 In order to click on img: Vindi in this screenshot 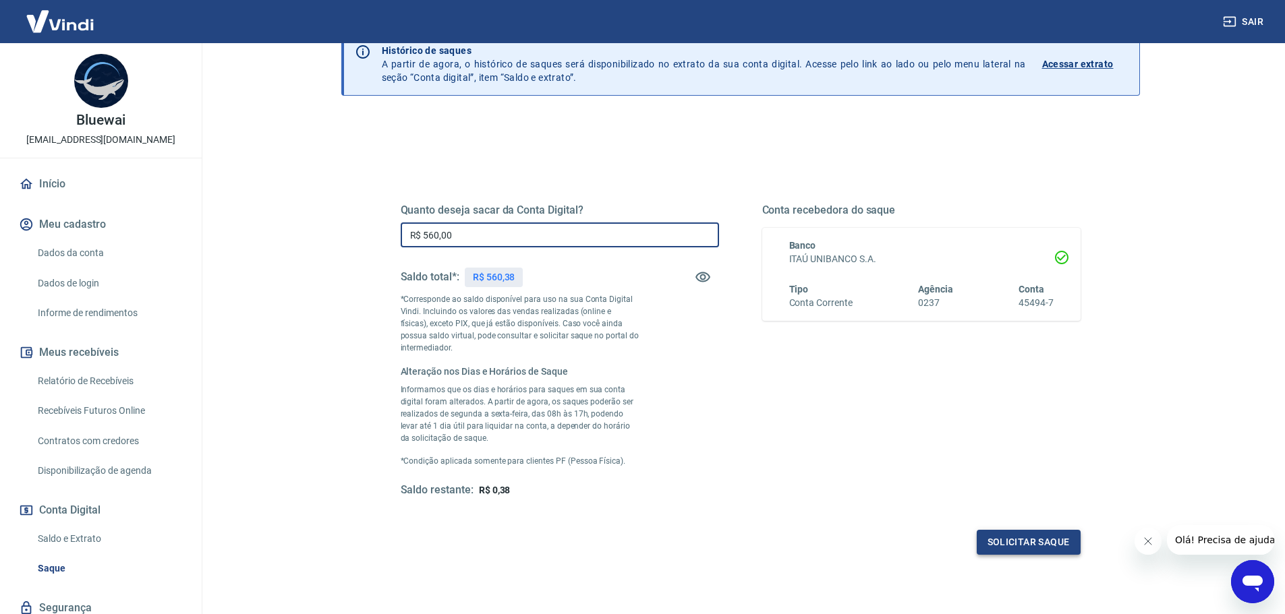, I will do `click(60, 21)`.